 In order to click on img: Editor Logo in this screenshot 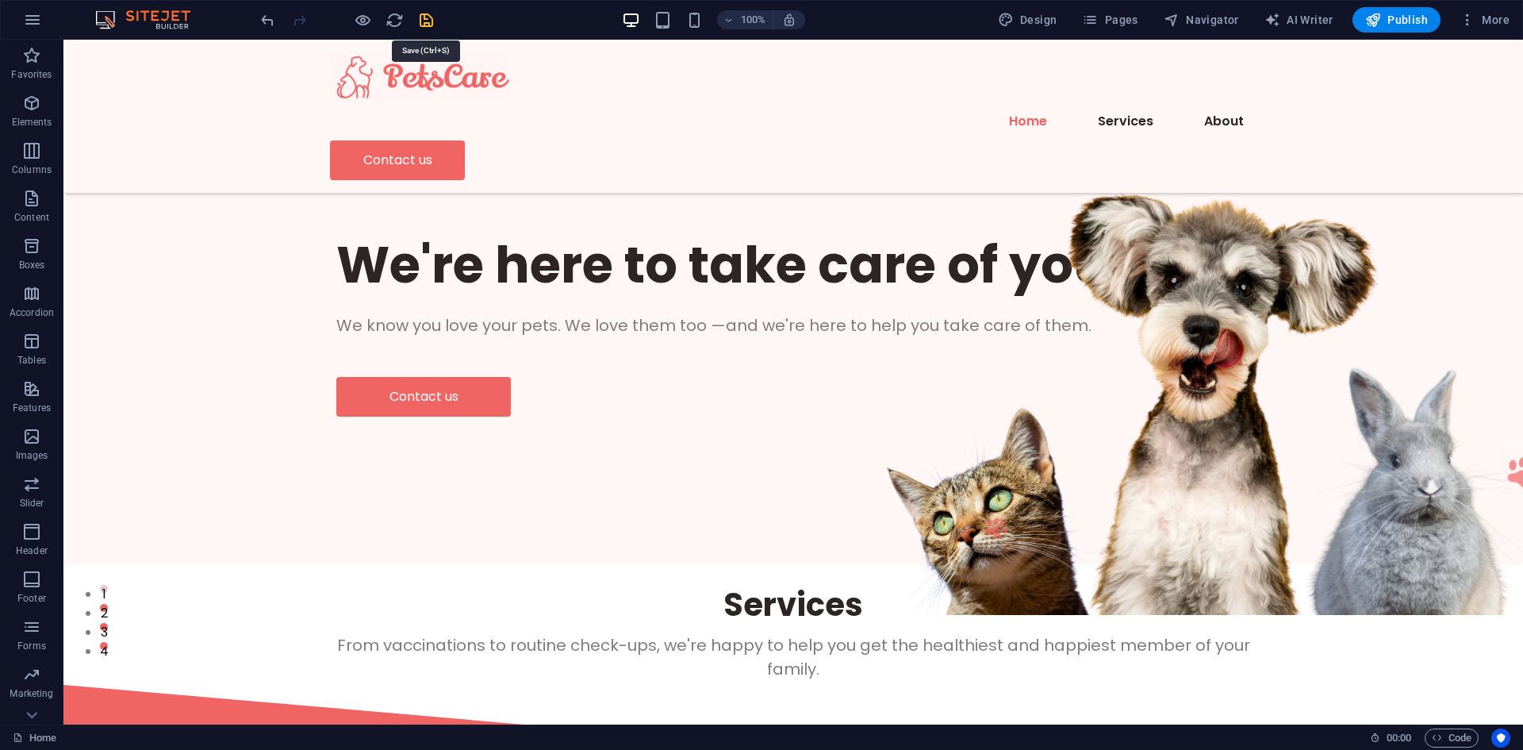, I will do `click(151, 20)`.